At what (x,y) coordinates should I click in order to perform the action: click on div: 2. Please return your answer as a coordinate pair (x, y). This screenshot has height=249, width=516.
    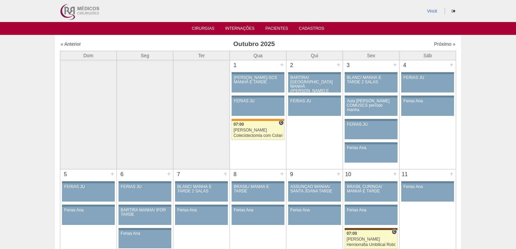
    Looking at the image, I should click on (292, 65).